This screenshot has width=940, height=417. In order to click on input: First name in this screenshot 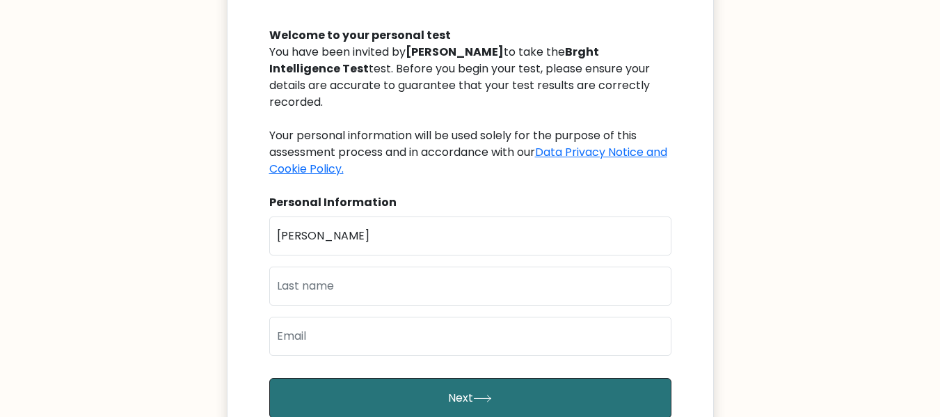, I will do `click(470, 236)`.